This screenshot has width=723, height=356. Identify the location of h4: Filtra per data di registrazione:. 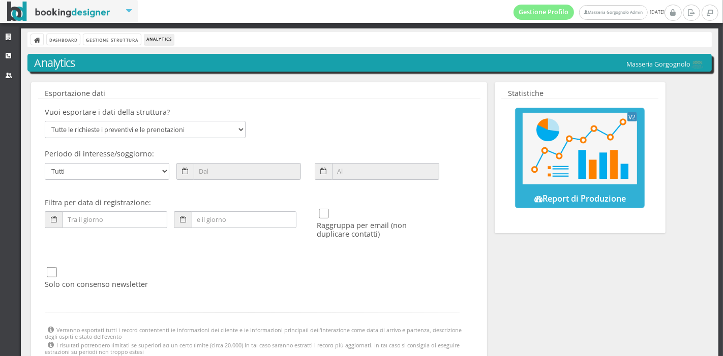
(106, 202).